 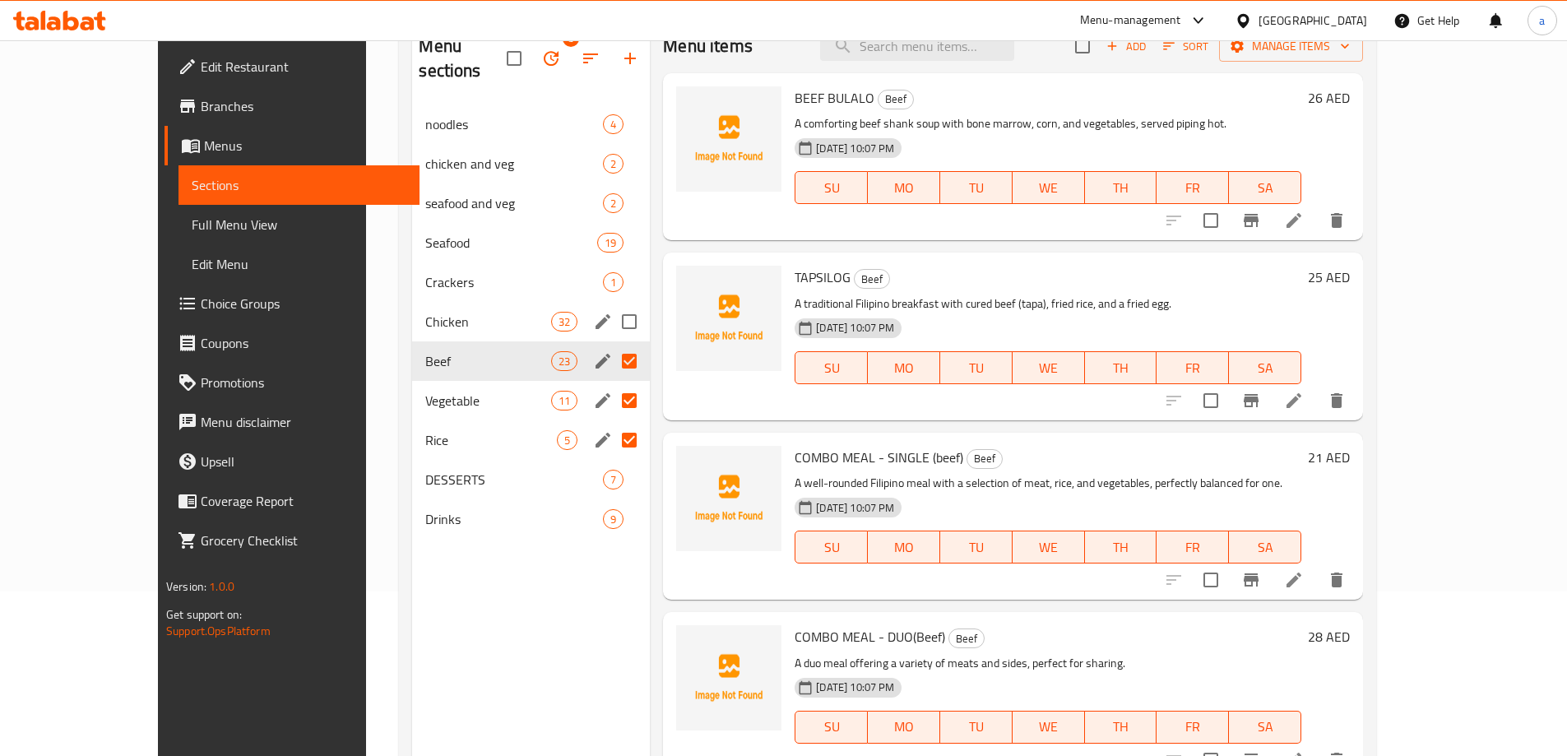 What do you see at coordinates (303, 382) in the screenshot?
I see `span: Promotions` at bounding box center [303, 382].